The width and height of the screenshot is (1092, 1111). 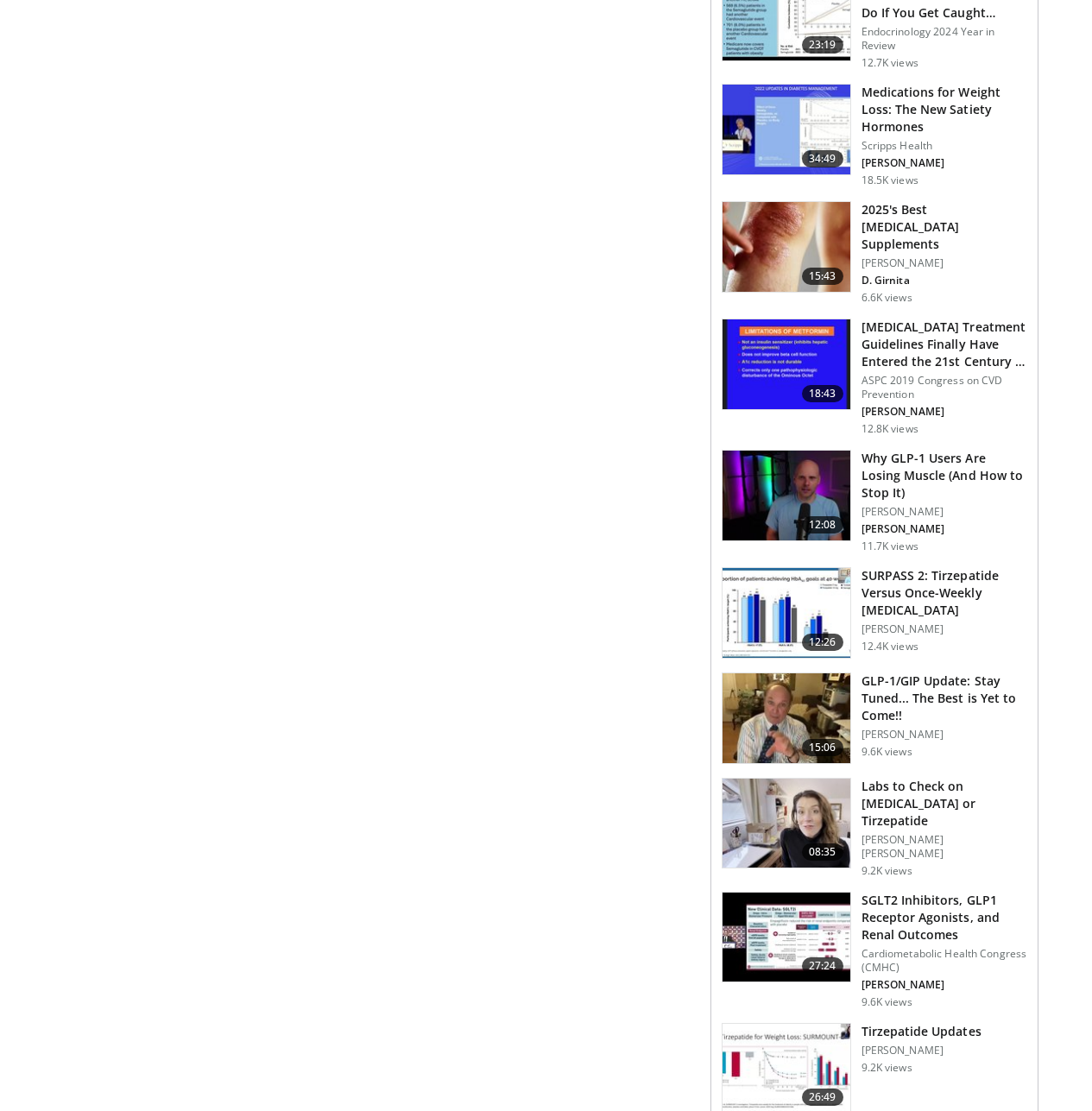 What do you see at coordinates (920, 1031) in the screenshot?
I see `h3: Tirzepatide Updates` at bounding box center [920, 1031].